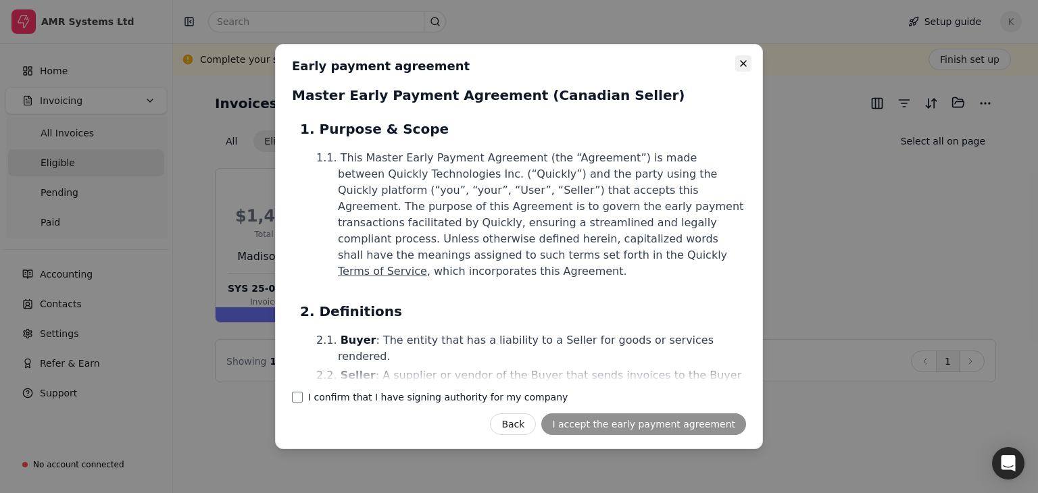 Image resolution: width=1038 pixels, height=493 pixels. What do you see at coordinates (530, 199) in the screenshot?
I see `li: Purpose & Scope` at bounding box center [530, 199].